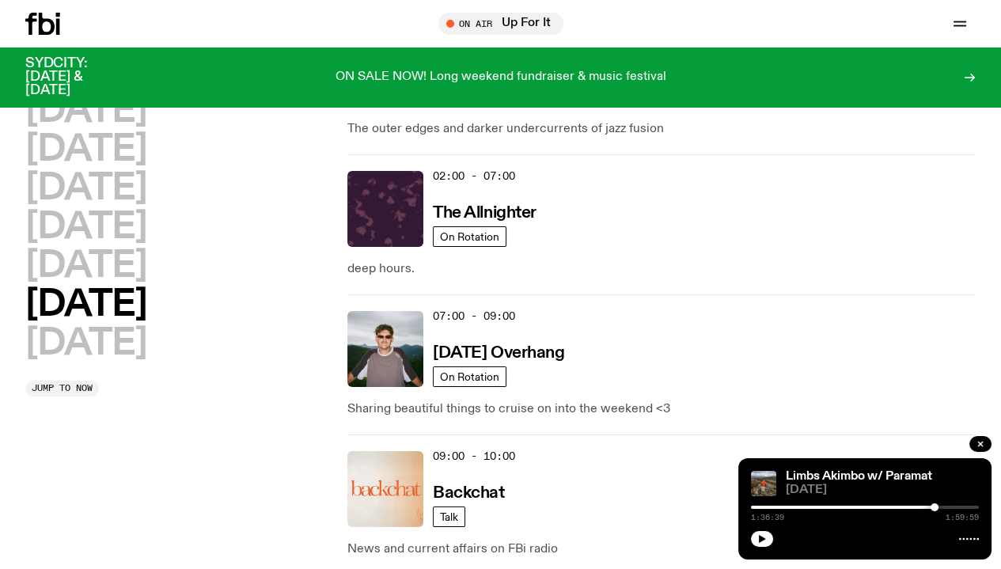 The height and width of the screenshot is (569, 1001). I want to click on span: Talk, so click(449, 516).